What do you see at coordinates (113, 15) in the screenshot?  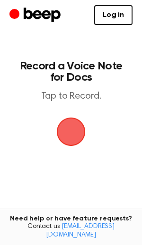 I see `a: Log in` at bounding box center [113, 15].